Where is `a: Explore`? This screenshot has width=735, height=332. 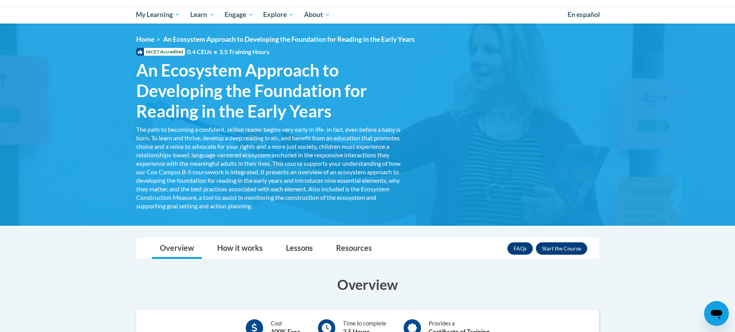
a: Explore is located at coordinates (279, 15).